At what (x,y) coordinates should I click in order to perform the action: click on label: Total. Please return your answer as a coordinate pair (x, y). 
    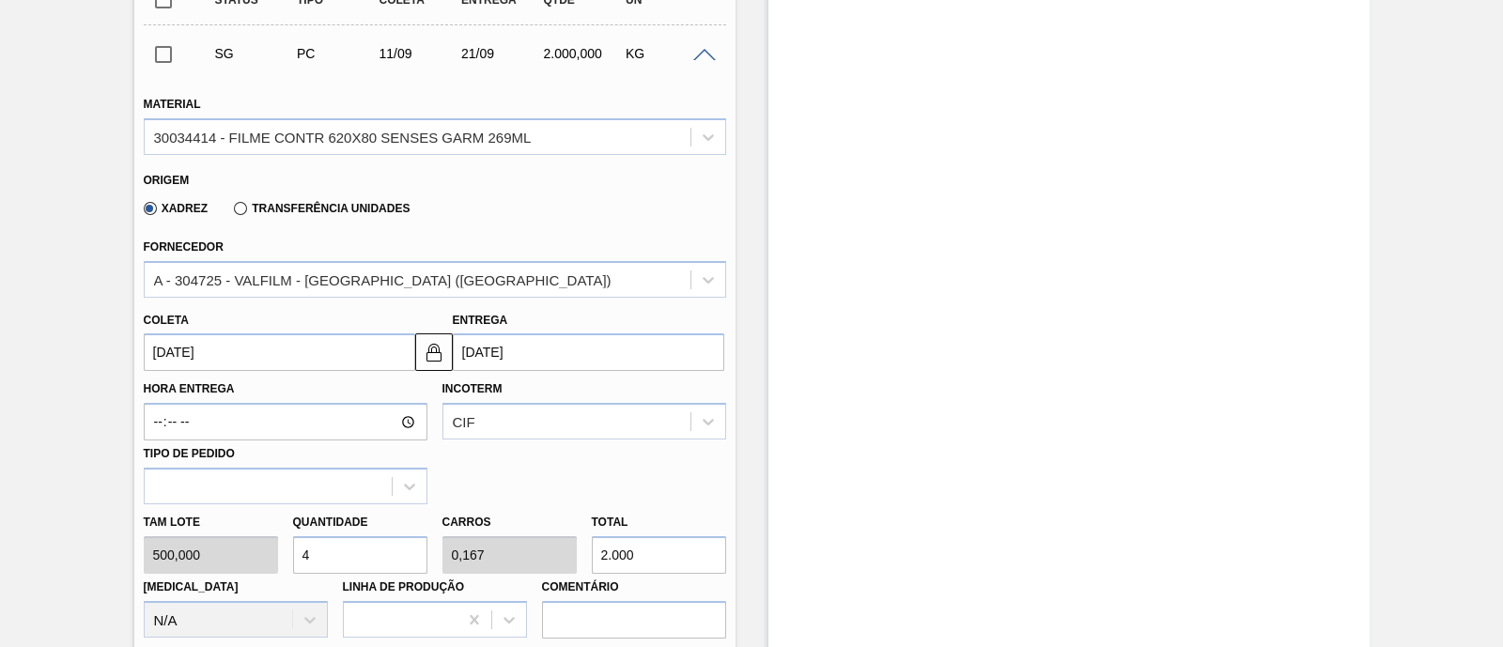
    Looking at the image, I should click on (610, 522).